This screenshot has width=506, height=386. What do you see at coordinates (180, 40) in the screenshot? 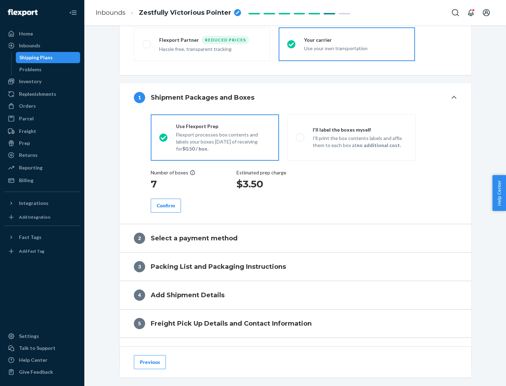
I see `div: Flexport Partner` at bounding box center [180, 40].